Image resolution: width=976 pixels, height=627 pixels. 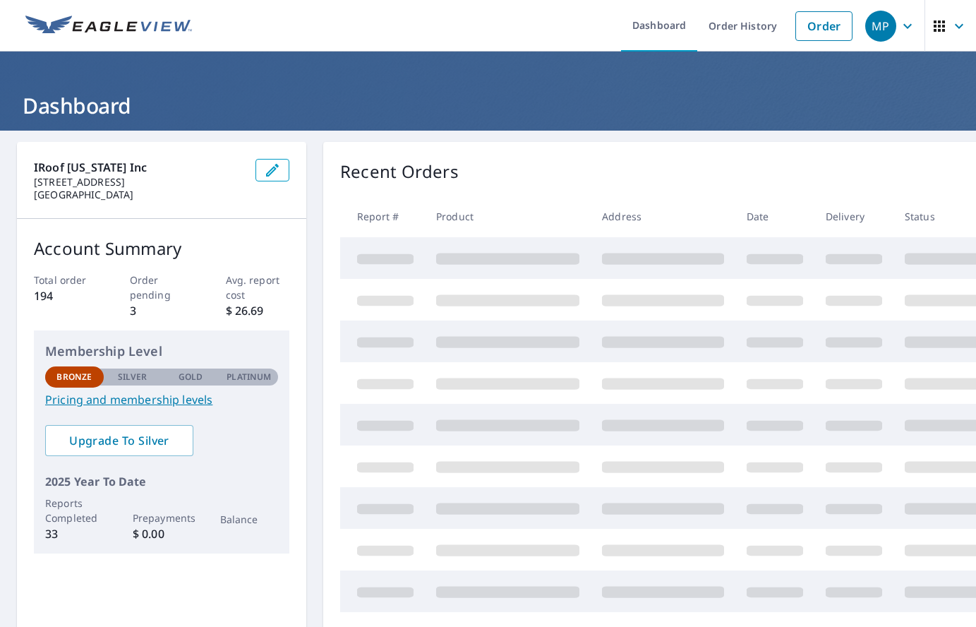 What do you see at coordinates (881, 26) in the screenshot?
I see `div: MP` at bounding box center [881, 26].